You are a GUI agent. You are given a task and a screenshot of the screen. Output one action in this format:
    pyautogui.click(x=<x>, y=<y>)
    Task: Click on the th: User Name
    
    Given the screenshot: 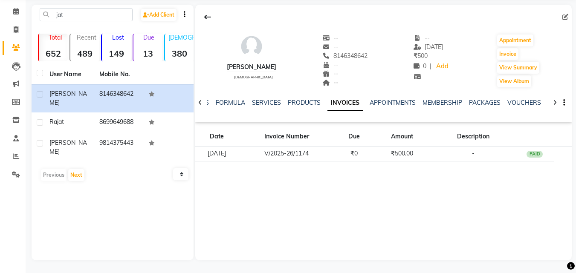 What is the action you would take?
    pyautogui.click(x=69, y=75)
    